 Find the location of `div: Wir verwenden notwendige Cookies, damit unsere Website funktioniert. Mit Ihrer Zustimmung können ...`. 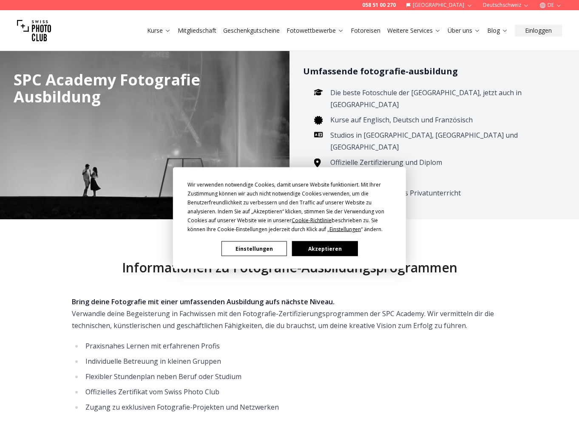

div: Wir verwenden notwendige Cookies, damit unsere Website funktioniert. Mit Ihrer Zustimmung können ... is located at coordinates (289, 207).